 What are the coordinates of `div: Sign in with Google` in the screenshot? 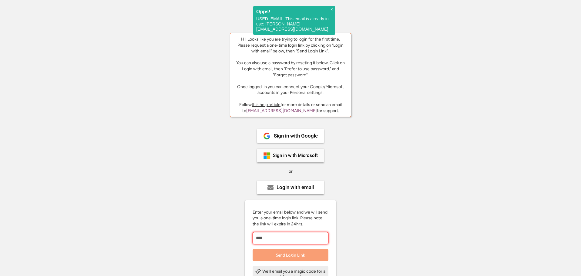 It's located at (296, 136).